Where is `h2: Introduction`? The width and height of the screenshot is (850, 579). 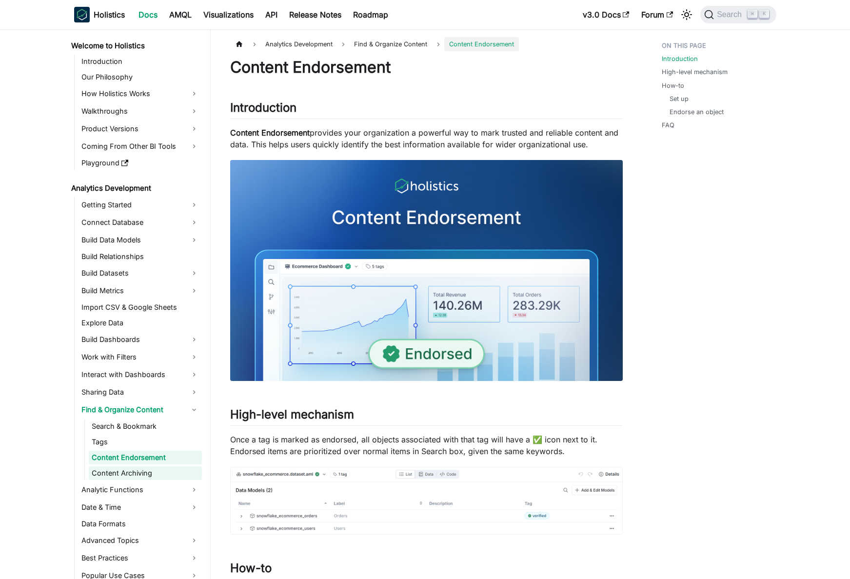 h2: Introduction is located at coordinates (426, 110).